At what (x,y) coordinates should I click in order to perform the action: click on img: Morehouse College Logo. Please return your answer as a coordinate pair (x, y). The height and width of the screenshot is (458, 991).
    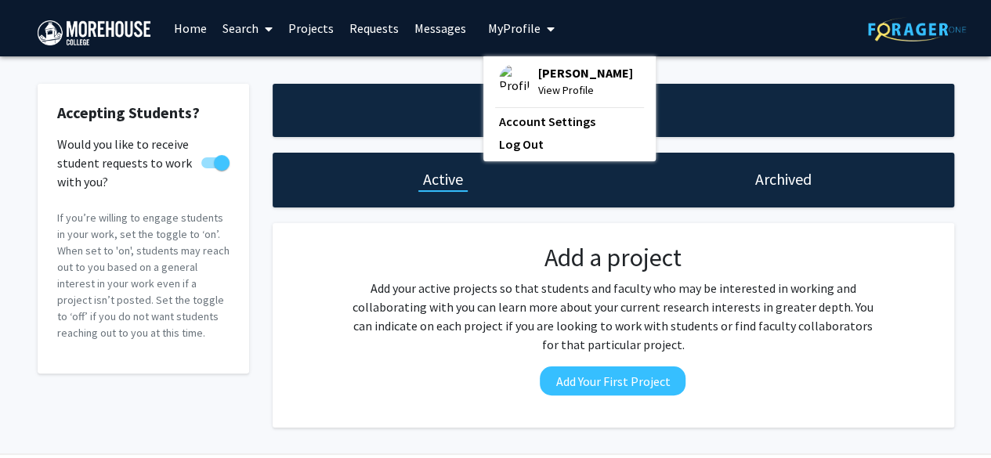
    Looking at the image, I should click on (94, 33).